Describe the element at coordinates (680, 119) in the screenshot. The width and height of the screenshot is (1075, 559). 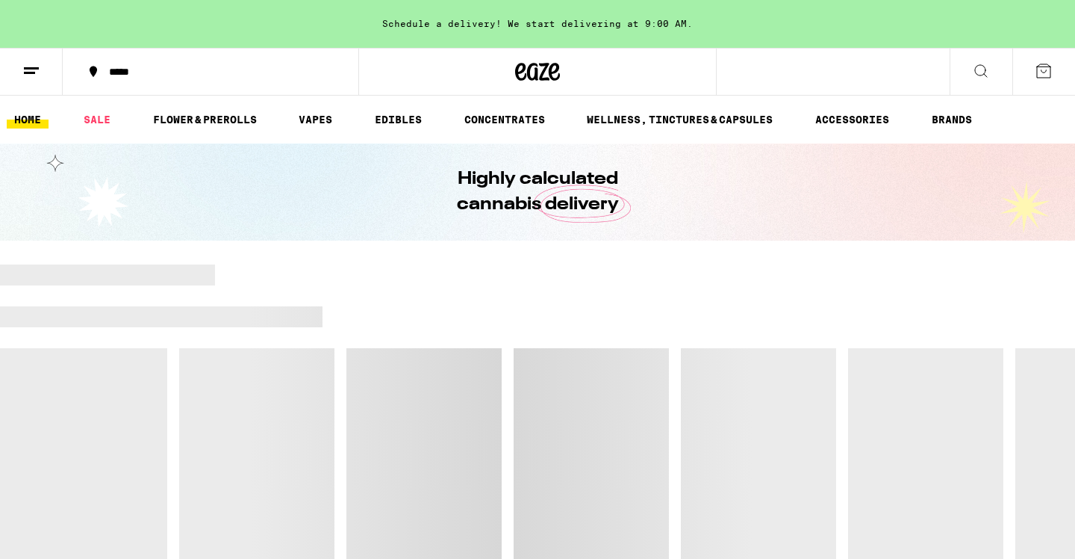
I see `a: WELLNESS, TINCTURES & CAPSULES` at that location.